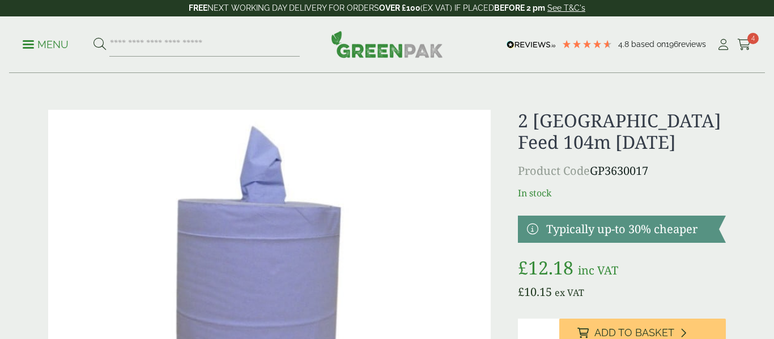  Describe the element at coordinates (598, 270) in the screenshot. I see `span: inc VAT` at that location.